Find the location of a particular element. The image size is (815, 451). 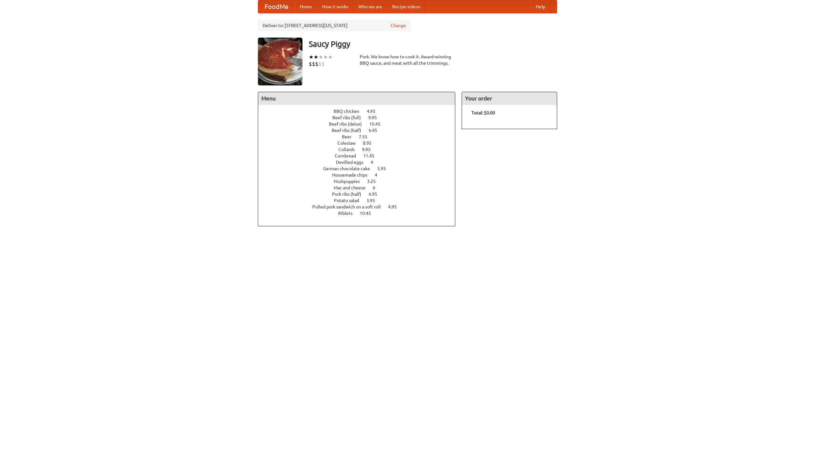

a: Beef ribs (full) 9.95 is located at coordinates (361, 118).